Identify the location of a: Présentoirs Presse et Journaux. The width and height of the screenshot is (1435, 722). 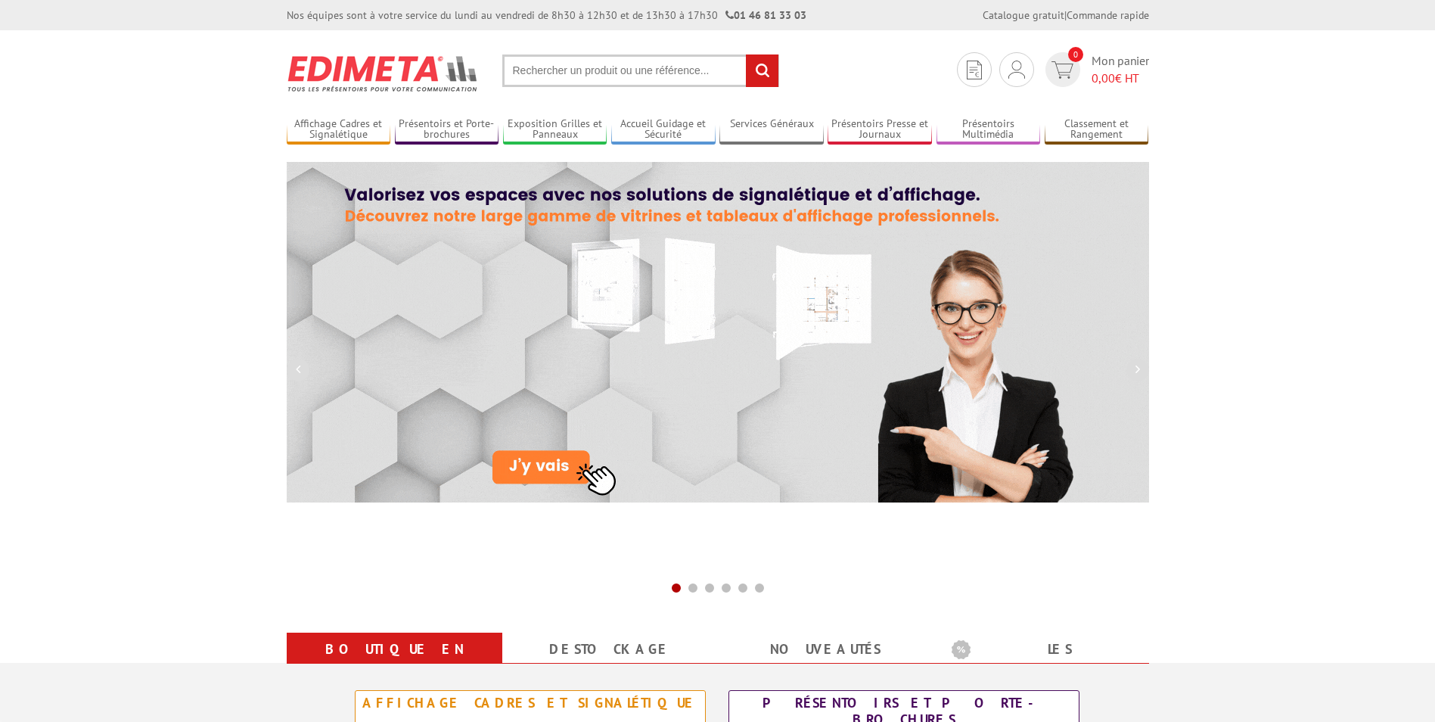
(880, 129).